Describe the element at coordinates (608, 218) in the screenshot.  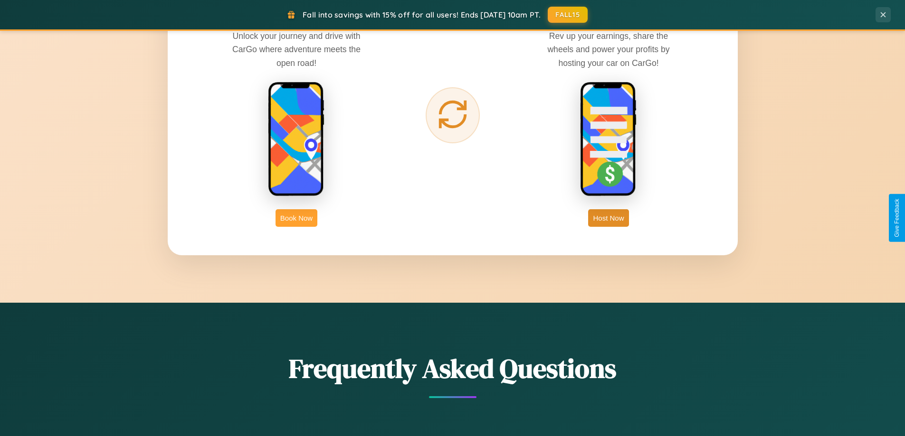
I see `button: Host Now` at that location.